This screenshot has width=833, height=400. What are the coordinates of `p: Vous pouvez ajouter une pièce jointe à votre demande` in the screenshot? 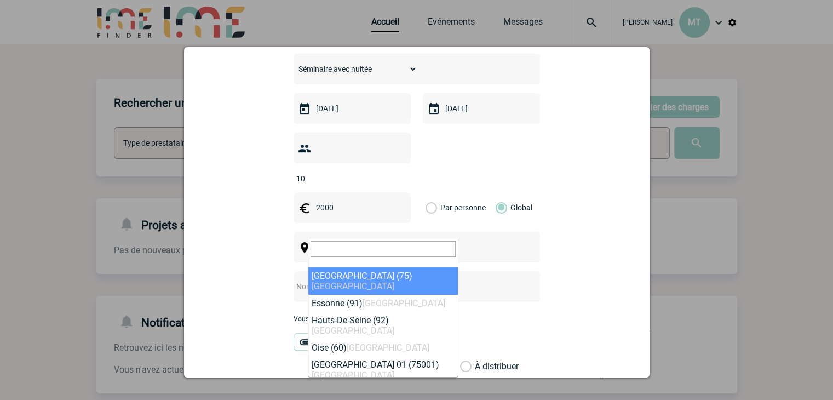 It's located at (417, 319).